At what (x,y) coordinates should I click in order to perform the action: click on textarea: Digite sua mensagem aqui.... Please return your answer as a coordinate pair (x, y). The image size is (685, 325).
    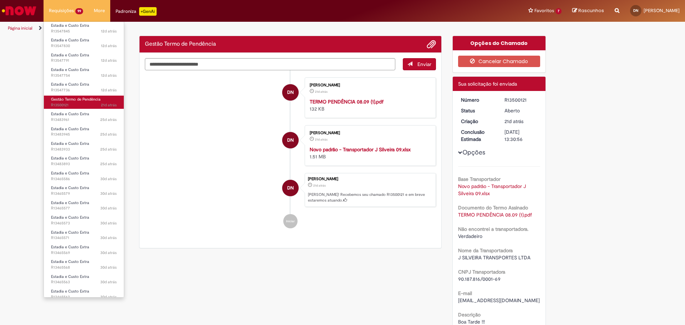
    Looking at the image, I should click on (270, 64).